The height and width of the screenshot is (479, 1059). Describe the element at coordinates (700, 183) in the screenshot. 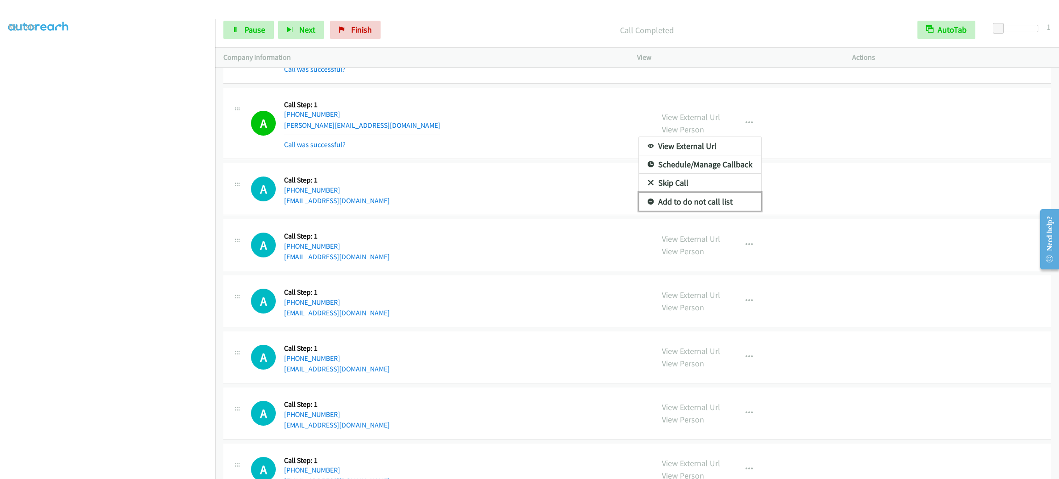

I see `a: Skip Call` at that location.